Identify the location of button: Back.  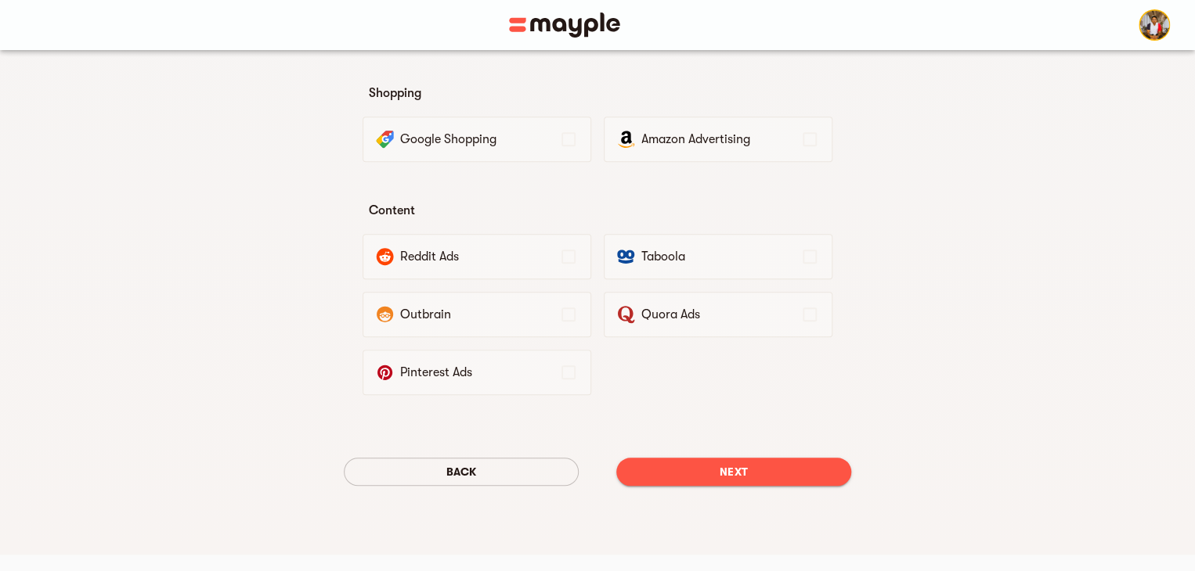
(461, 472).